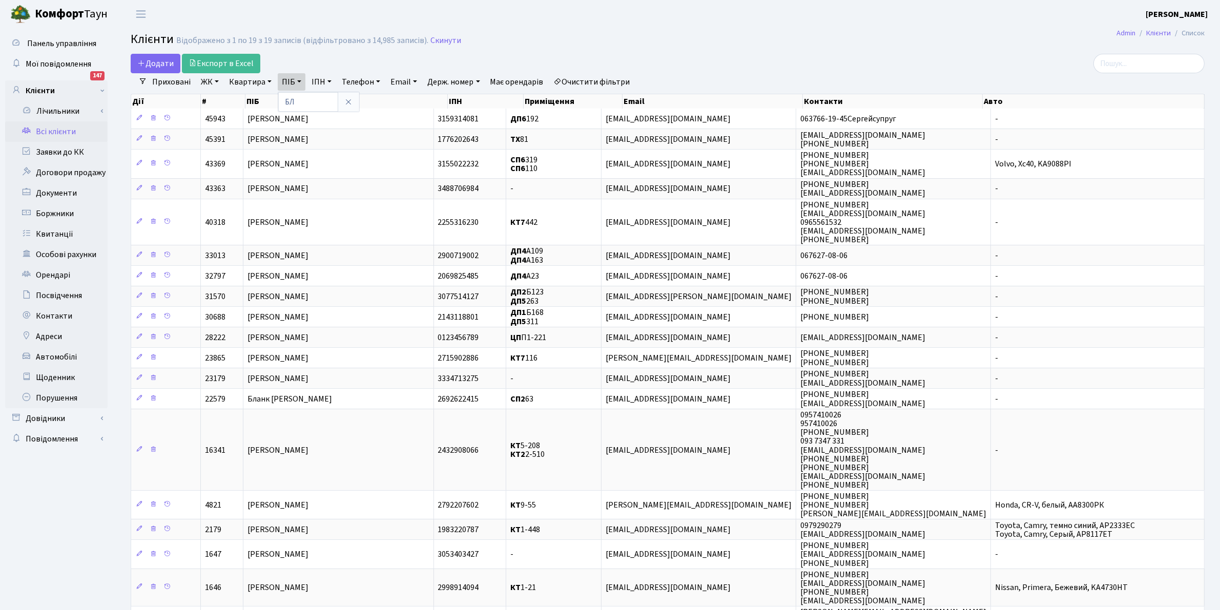 Image resolution: width=1220 pixels, height=610 pixels. I want to click on a: Автомобілі, so click(56, 357).